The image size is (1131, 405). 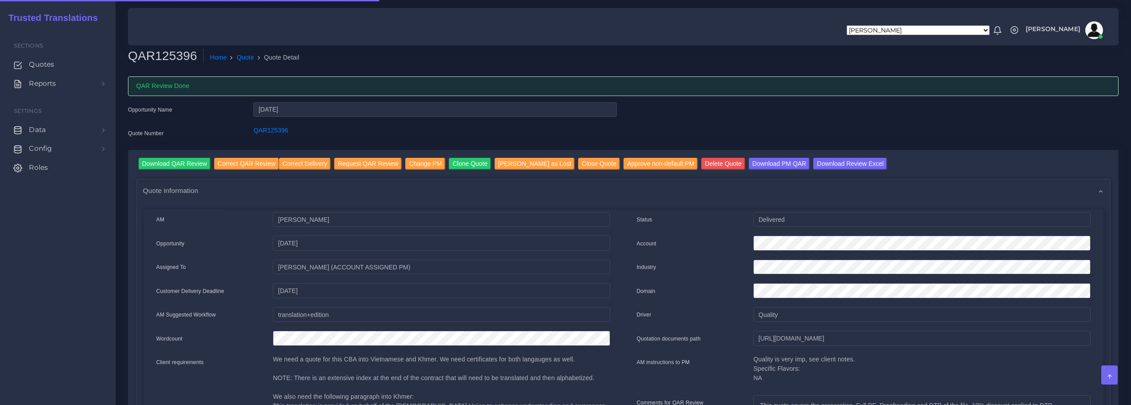 What do you see at coordinates (850, 164) in the screenshot?
I see `input: Download Review Excel` at bounding box center [850, 164].